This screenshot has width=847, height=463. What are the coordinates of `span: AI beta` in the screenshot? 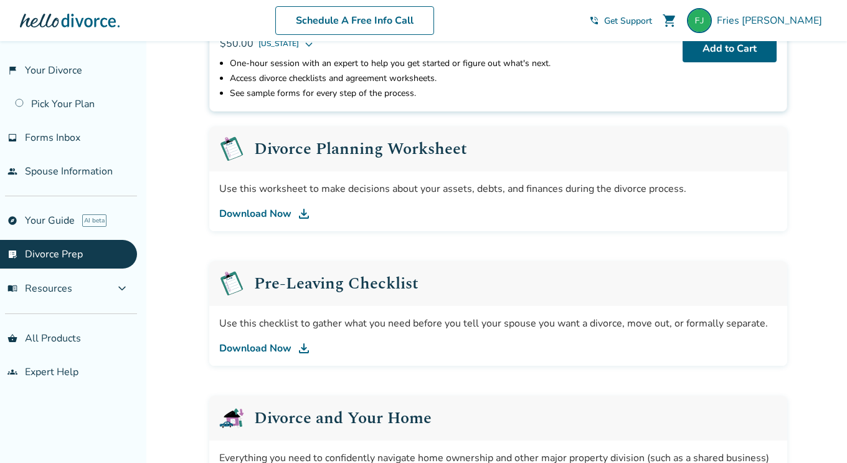 It's located at (94, 220).